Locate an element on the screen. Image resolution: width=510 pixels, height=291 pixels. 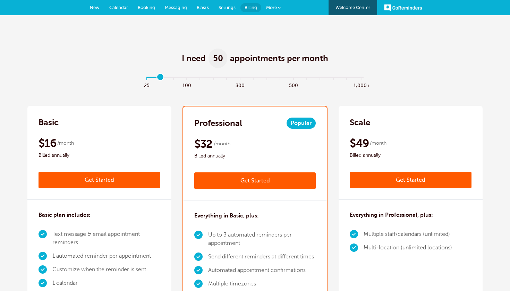
span: I need is located at coordinates (193, 58).